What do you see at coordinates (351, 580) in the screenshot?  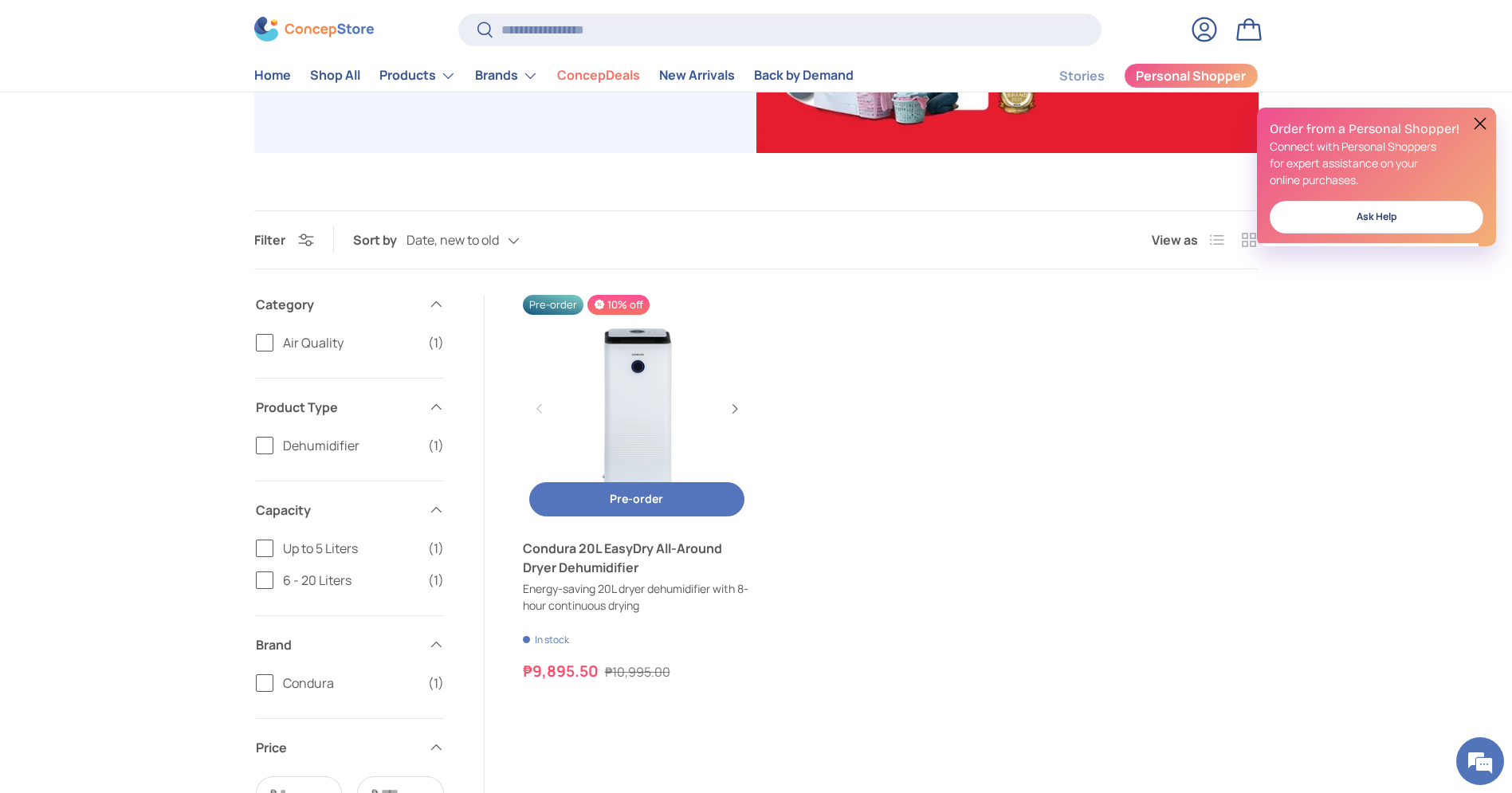 I see `span: 6 - 20 Liters` at bounding box center [351, 580].